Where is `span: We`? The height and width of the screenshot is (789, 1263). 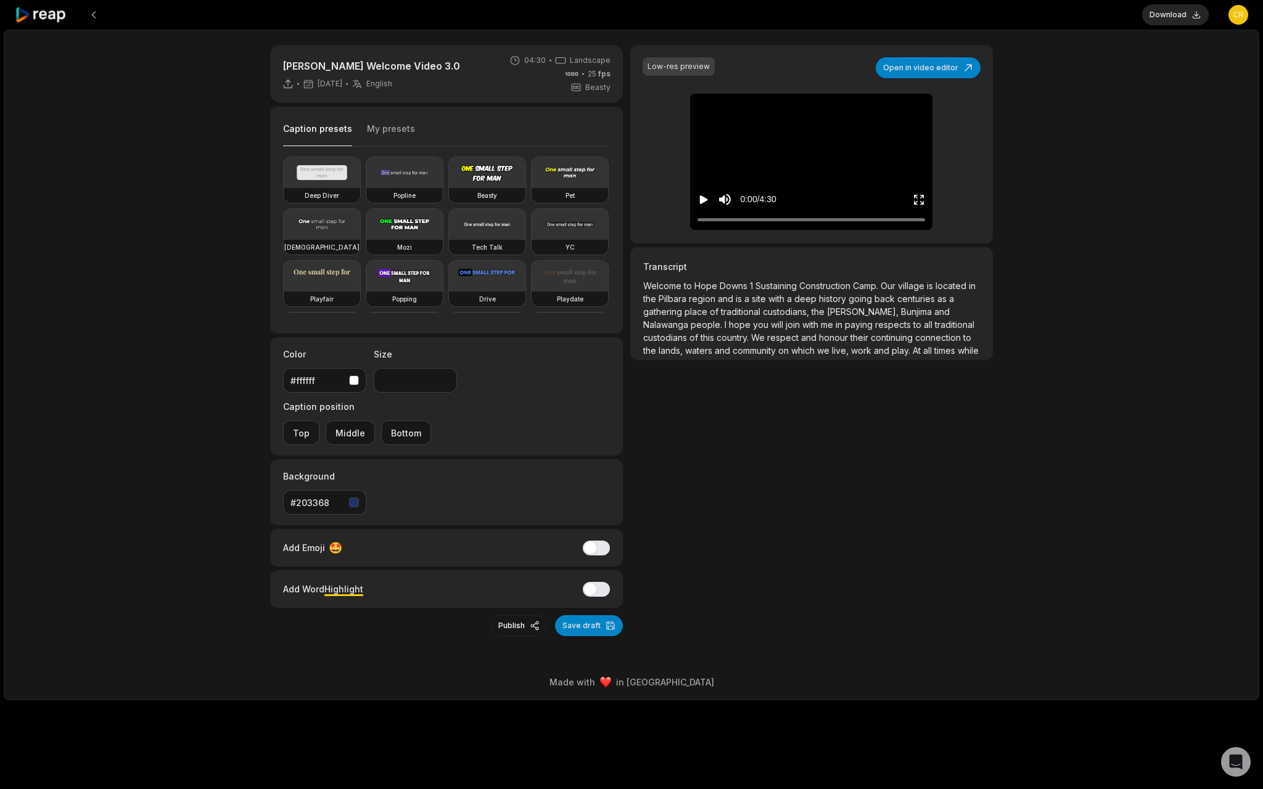
span: We is located at coordinates (759, 337).